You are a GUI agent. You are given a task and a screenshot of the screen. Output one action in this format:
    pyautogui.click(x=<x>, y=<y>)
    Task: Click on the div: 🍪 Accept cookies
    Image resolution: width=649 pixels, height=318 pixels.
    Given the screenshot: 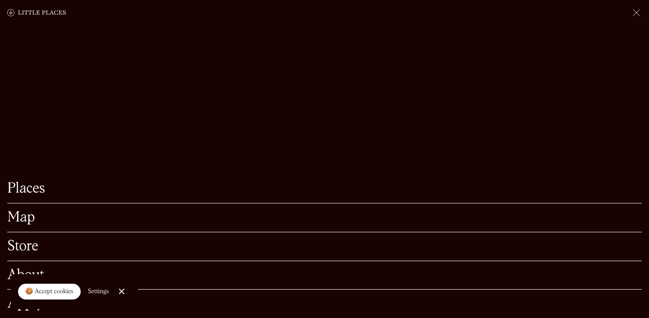 What is the action you would take?
    pyautogui.click(x=49, y=292)
    